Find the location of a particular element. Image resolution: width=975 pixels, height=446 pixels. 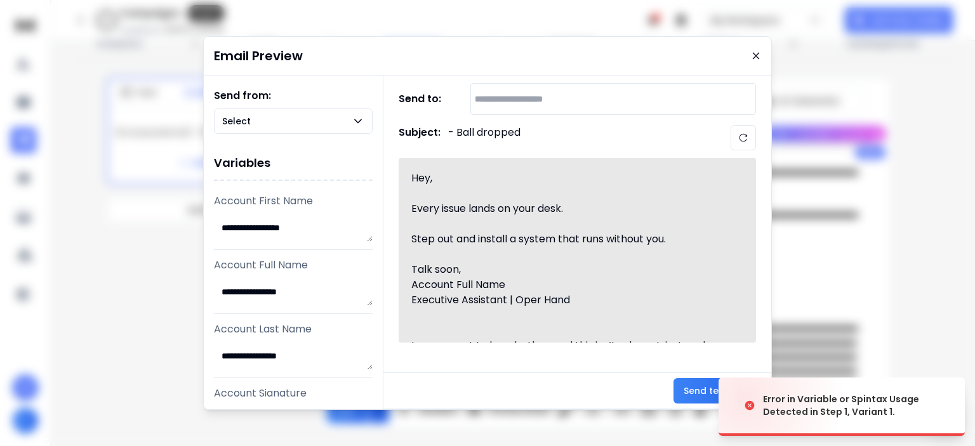

div: I never want to be a bother, and this isn’t relevant, just reply and I’ll step back politely. is located at coordinates (570, 354).